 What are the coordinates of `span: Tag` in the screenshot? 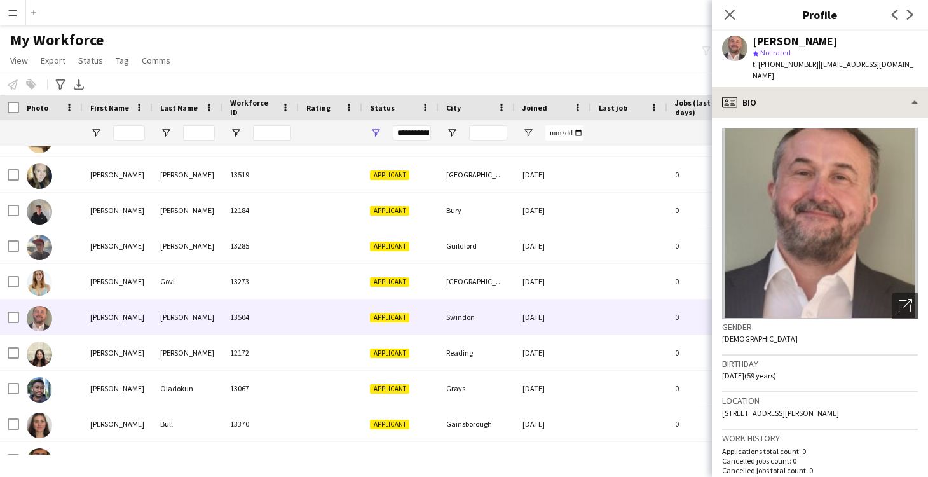 It's located at (122, 60).